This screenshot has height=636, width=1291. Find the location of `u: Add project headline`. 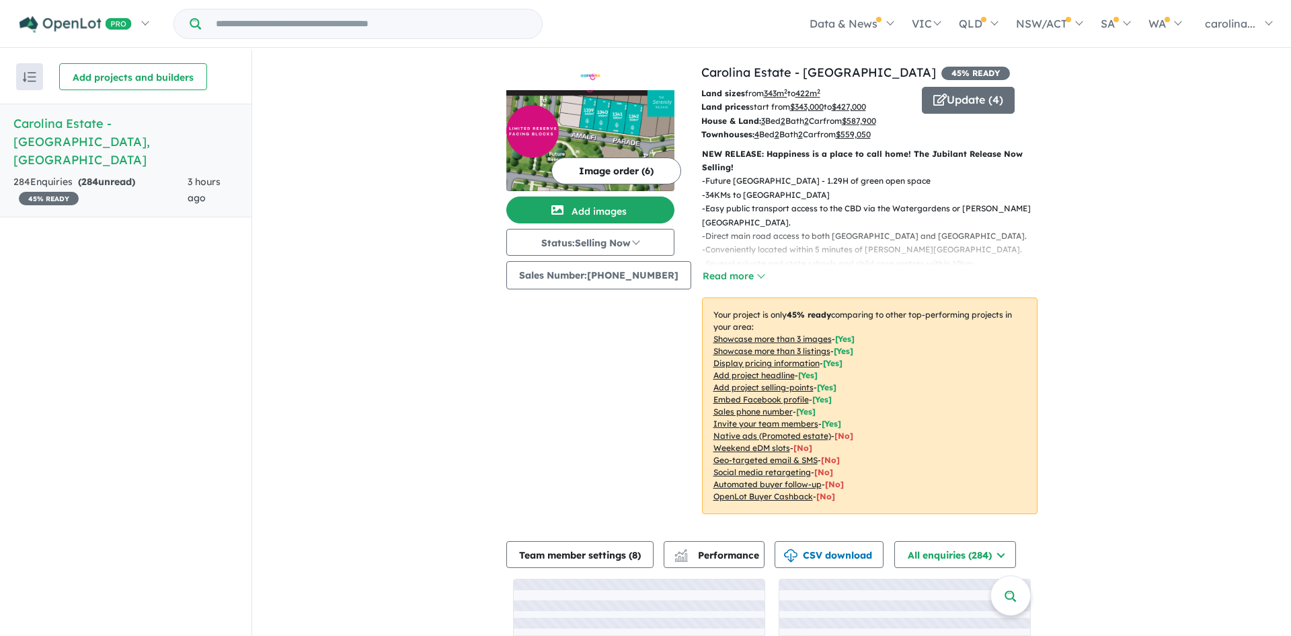

u: Add project headline is located at coordinates (754, 375).